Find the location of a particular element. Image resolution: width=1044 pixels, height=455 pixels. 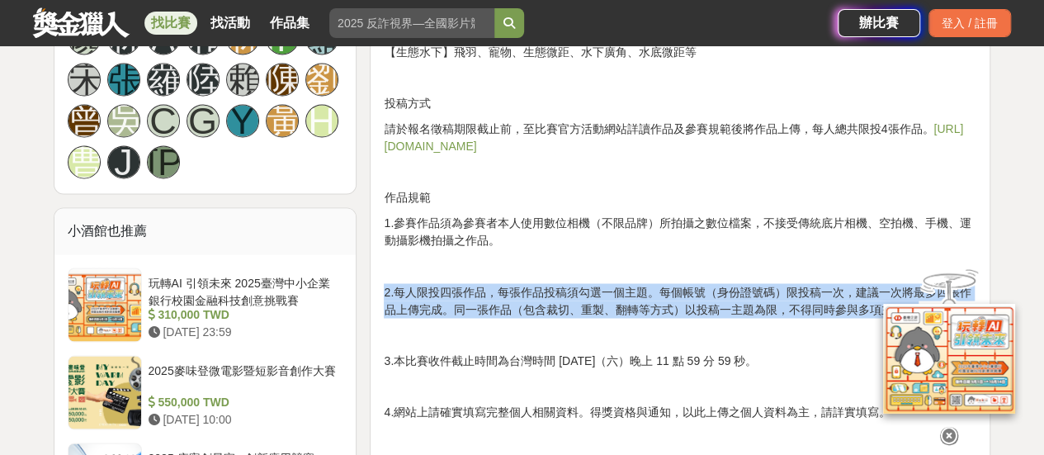

a: J is located at coordinates (124, 162).